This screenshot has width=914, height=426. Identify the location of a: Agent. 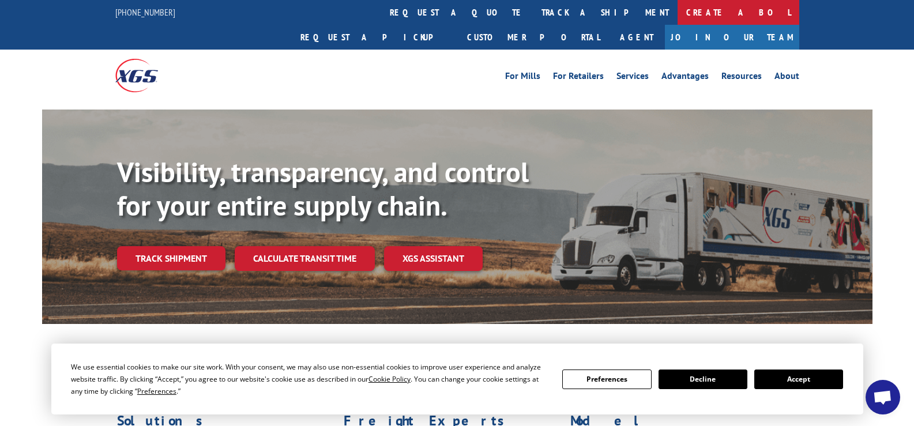
(636, 37).